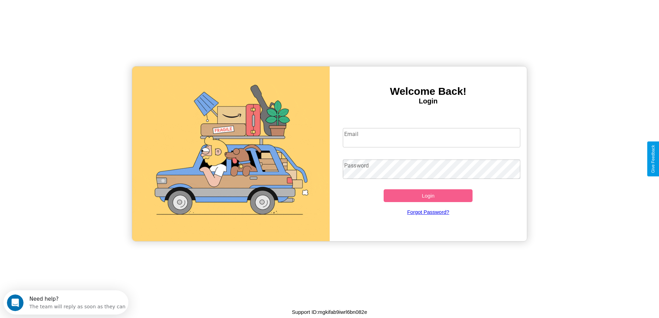 Image resolution: width=659 pixels, height=318 pixels. Describe the element at coordinates (428, 101) in the screenshot. I see `h4: Login` at that location.